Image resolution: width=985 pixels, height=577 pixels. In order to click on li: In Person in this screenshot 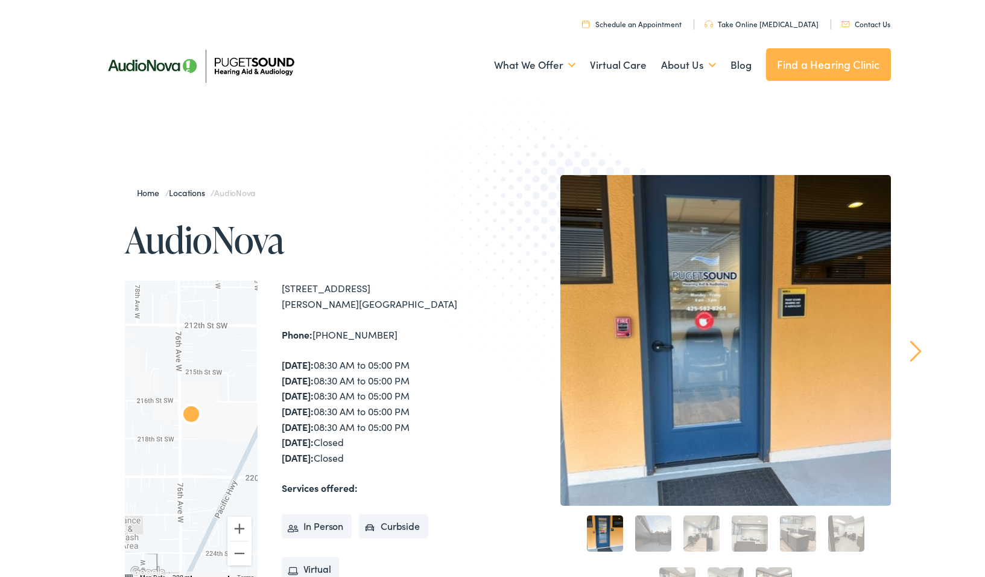, I will do `click(317, 526)`.